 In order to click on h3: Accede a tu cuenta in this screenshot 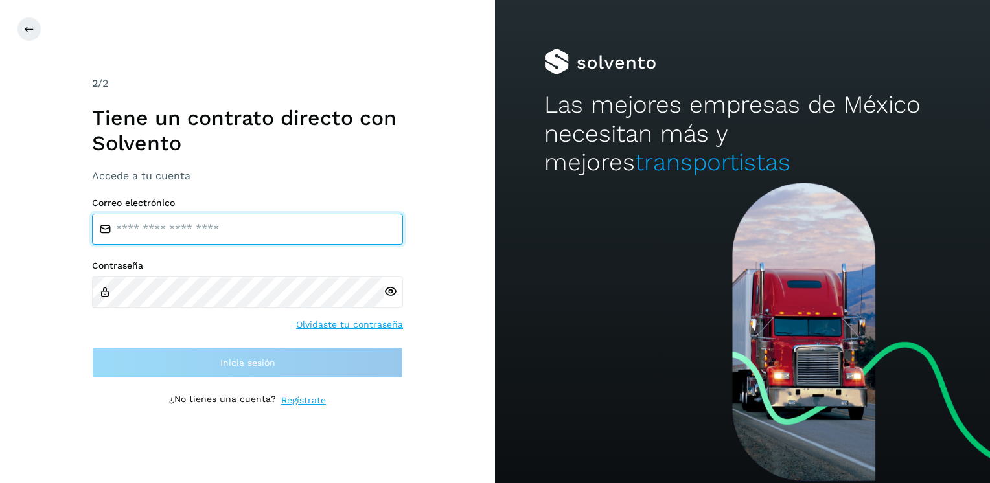, I will do `click(247, 176)`.